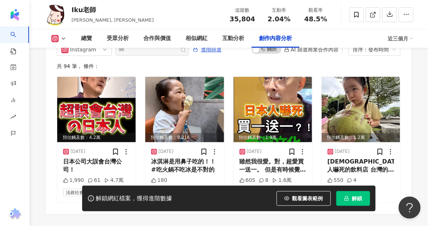 This screenshot has width=428, height=226. What do you see at coordinates (308, 198) in the screenshot?
I see `span: 觀看圖表範例` at bounding box center [308, 198].